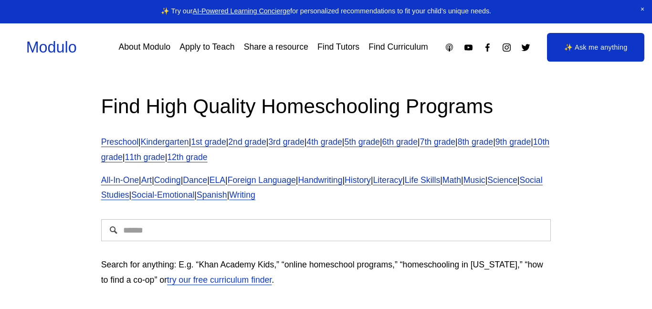  I want to click on a: Social-Emotional, so click(163, 195).